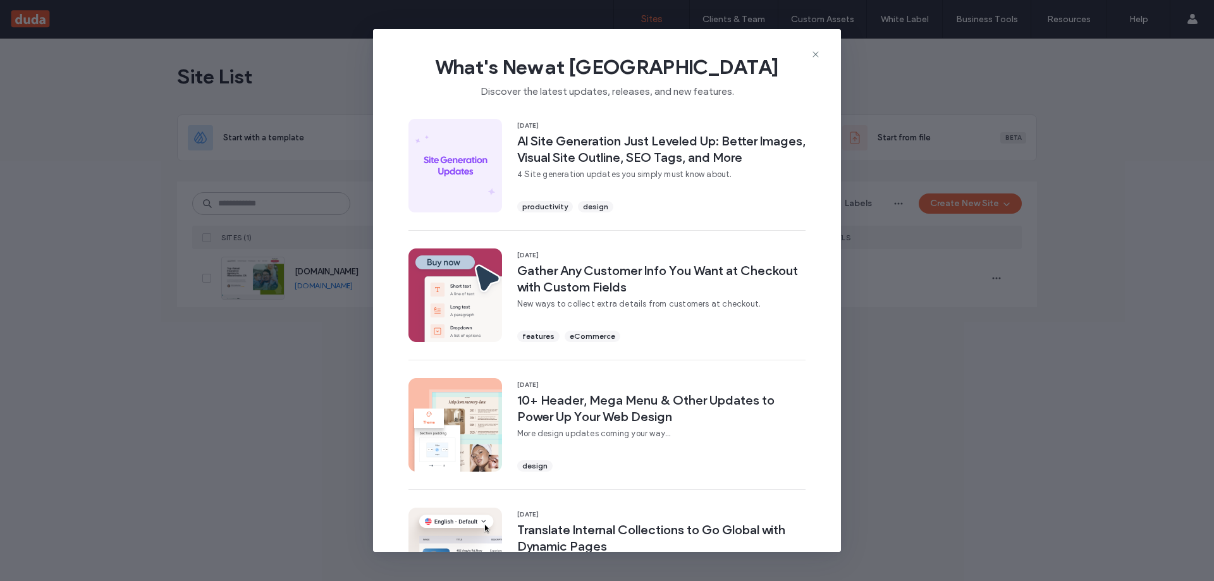 The image size is (1214, 581). Describe the element at coordinates (662, 149) in the screenshot. I see `span: AI Site Generation Just Leveled Up: Better Images, Visual Site Outline, SEO Tags, and More` at that location.